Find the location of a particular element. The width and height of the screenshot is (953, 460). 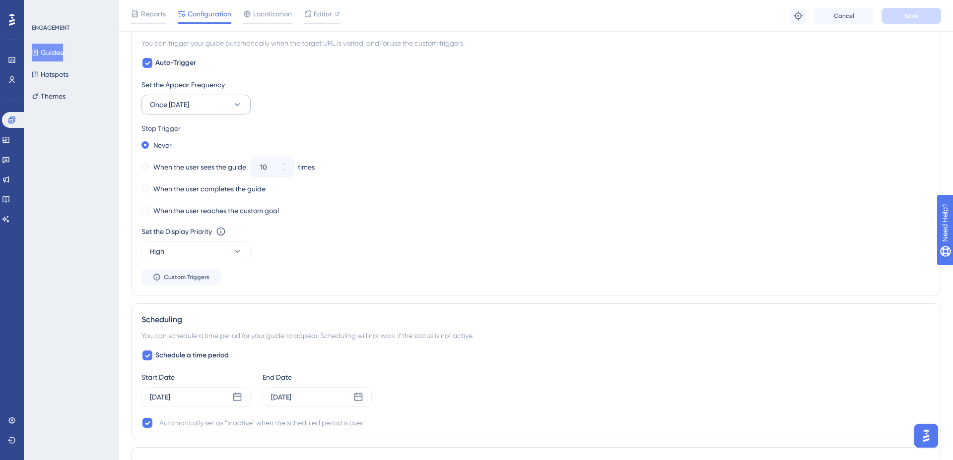

div: You can trigger your guide automatically when the target URL is visited, and/or use the custom tr... is located at coordinates (536, 43).